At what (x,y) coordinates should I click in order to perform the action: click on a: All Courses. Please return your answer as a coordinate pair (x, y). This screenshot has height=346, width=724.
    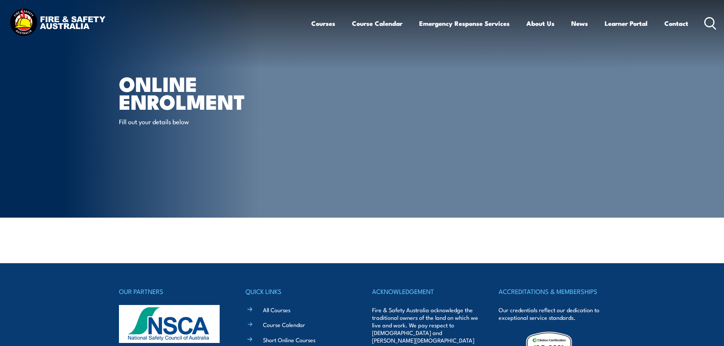
    Looking at the image, I should click on (277, 310).